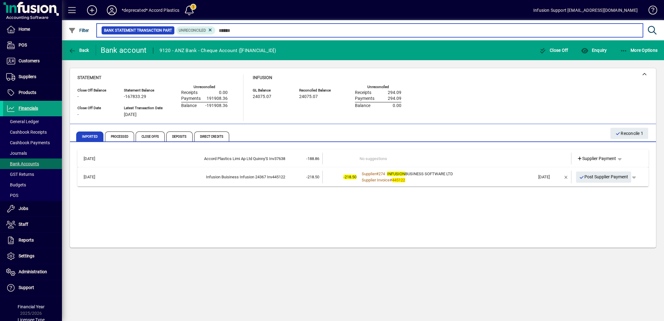 The width and height of the screenshot is (664, 321). Describe the element at coordinates (33, 271) in the screenshot. I see `span: Administration` at that location.